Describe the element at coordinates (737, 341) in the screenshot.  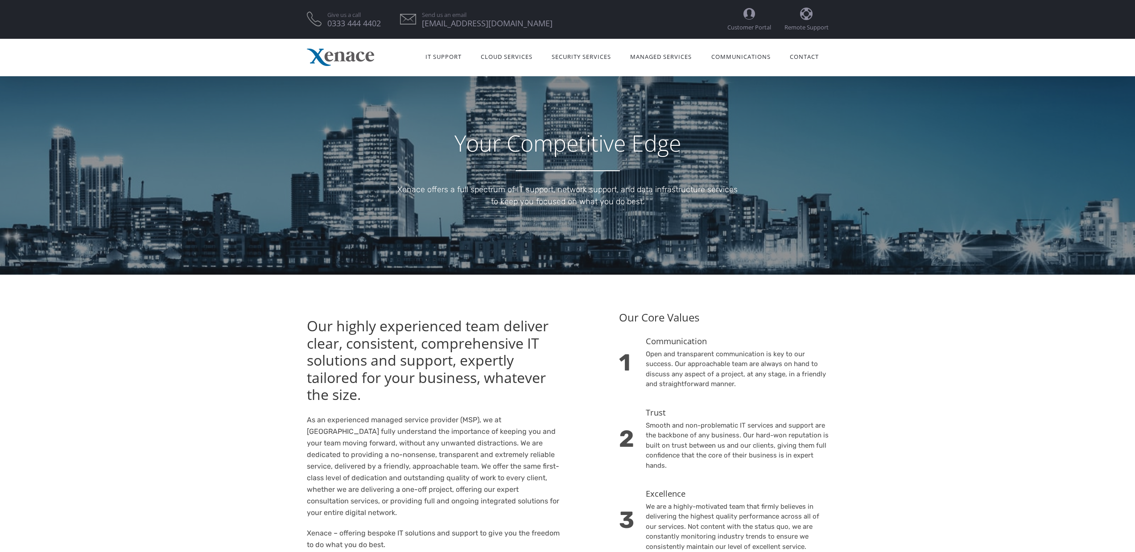
I see `h5: Communication` at that location.